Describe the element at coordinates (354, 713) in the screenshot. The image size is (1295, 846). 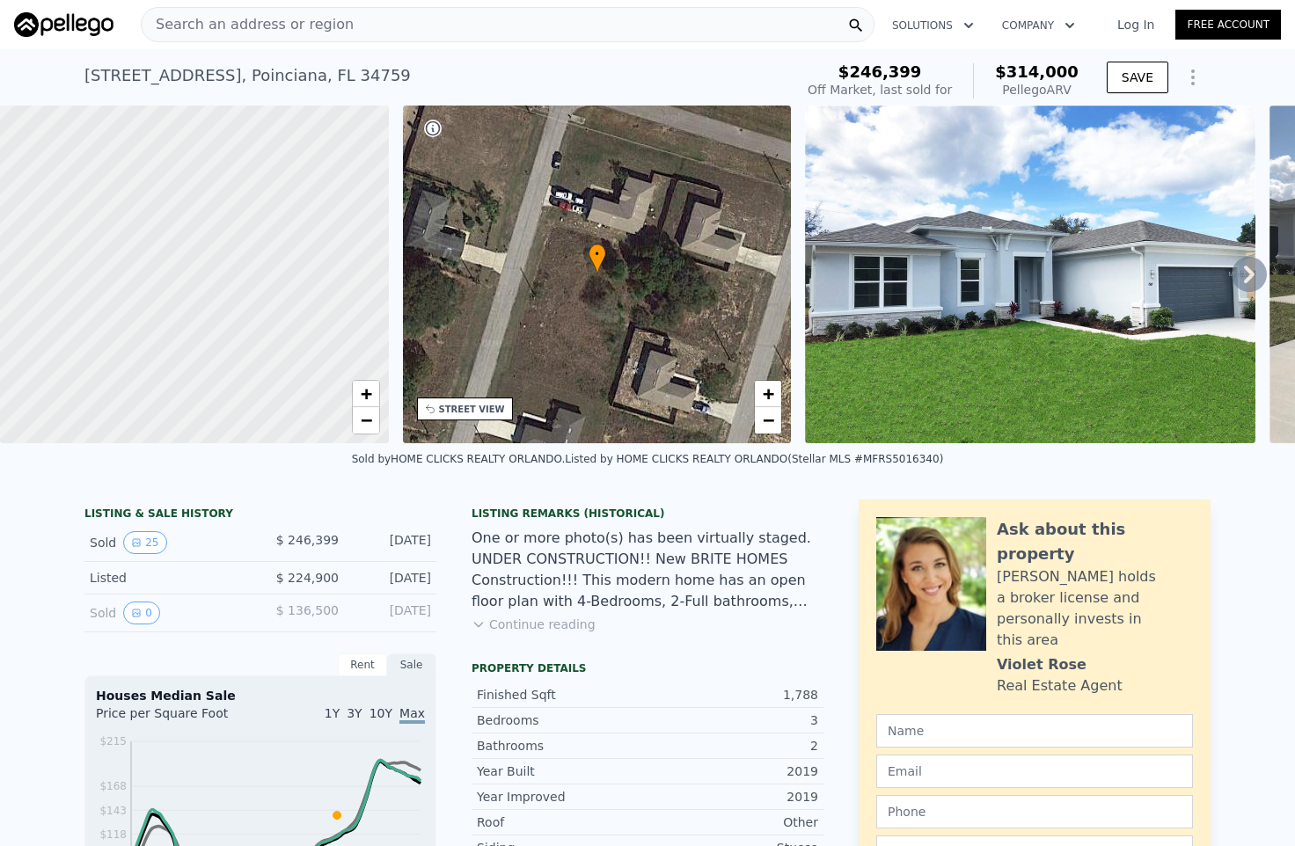
I see `span: 3Y` at that location.